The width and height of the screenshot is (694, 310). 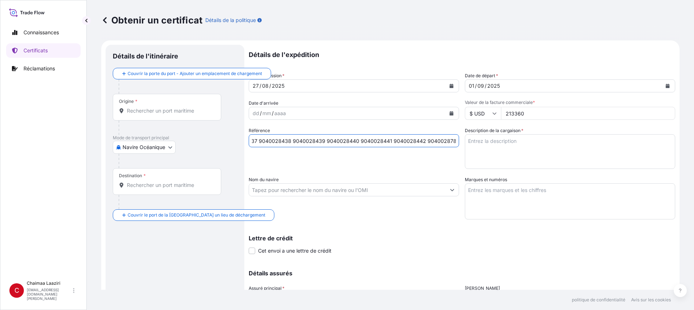 What do you see at coordinates (192, 74) in the screenshot?
I see `button: Couvrir la porte du port - Ajouter un emplacement de chargement` at bounding box center [192, 74].